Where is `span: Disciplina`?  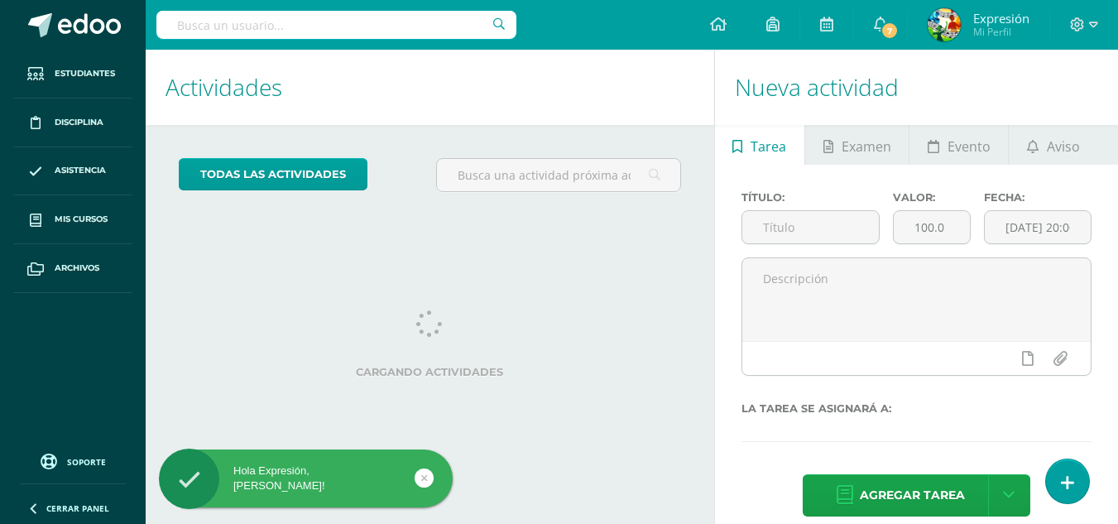 span: Disciplina is located at coordinates (79, 122).